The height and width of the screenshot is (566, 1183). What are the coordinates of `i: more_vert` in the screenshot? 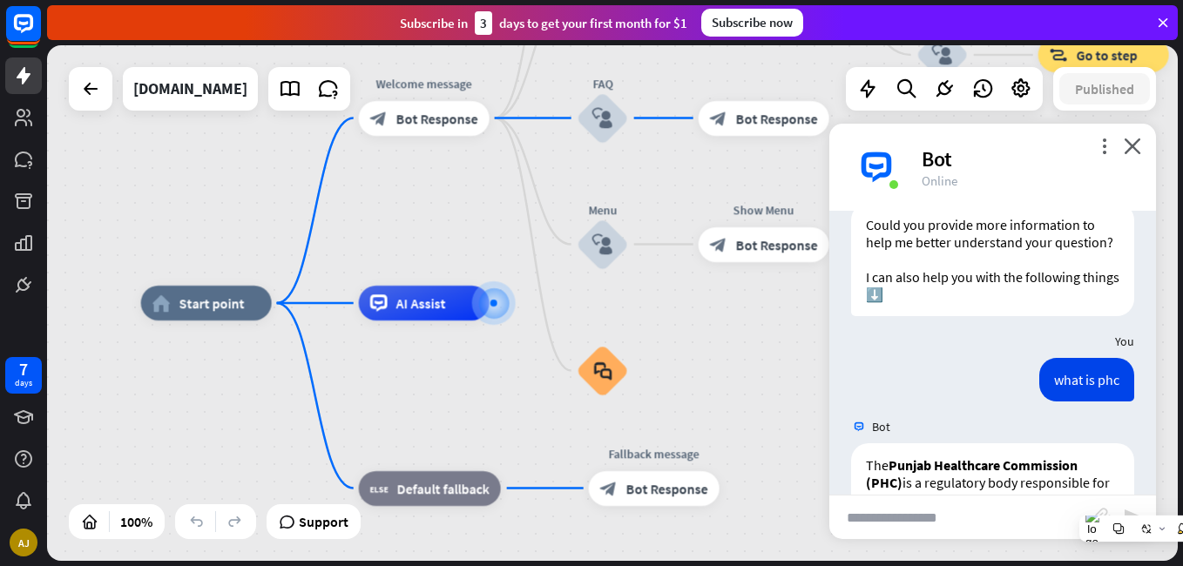 It's located at (1104, 145).